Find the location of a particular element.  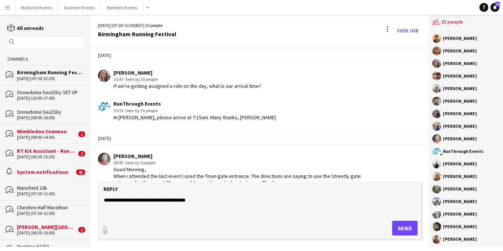

span: 3 is located at coordinates (82, 229).